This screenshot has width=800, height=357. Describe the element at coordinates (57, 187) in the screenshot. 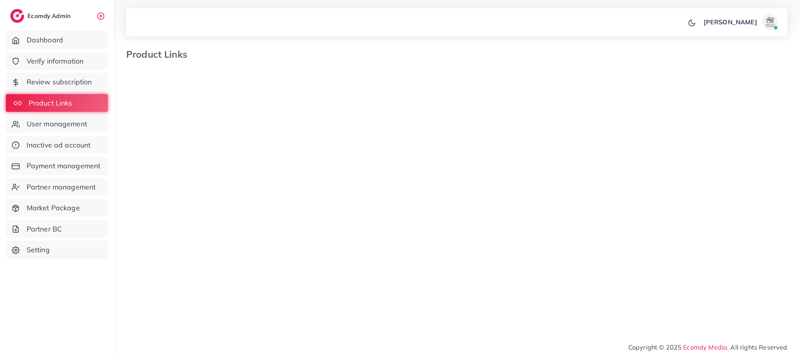

I see `a: Partner management` at that location.